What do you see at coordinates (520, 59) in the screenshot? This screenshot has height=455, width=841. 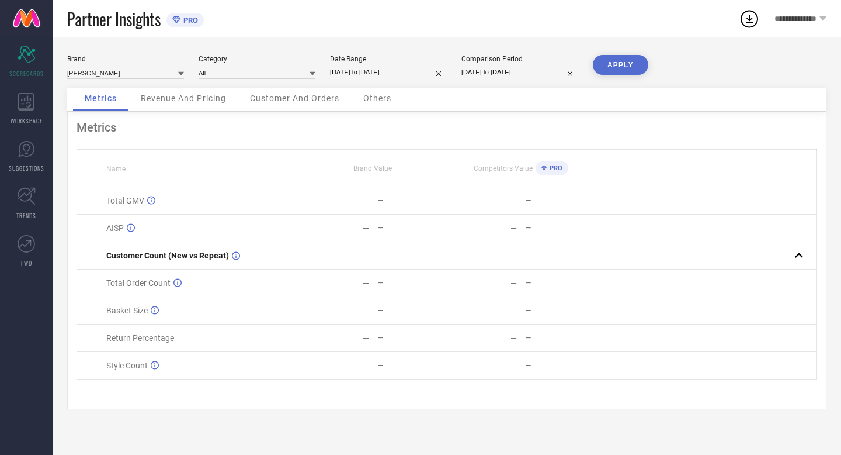 I see `div: Comparison Period` at bounding box center [520, 59].